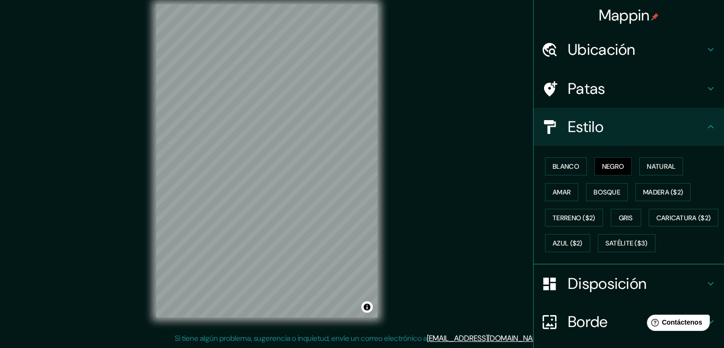 The image size is (724, 348). Describe the element at coordinates (607, 192) in the screenshot. I see `font: Bosque` at that location.